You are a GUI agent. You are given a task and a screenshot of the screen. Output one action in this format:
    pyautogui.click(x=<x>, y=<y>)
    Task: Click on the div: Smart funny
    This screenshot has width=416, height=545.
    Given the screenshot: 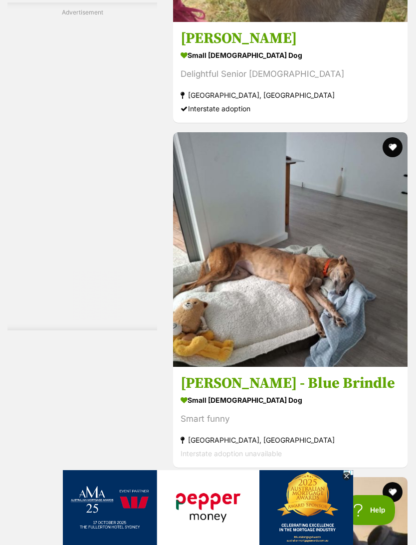 What is the action you would take?
    pyautogui.click(x=290, y=418)
    